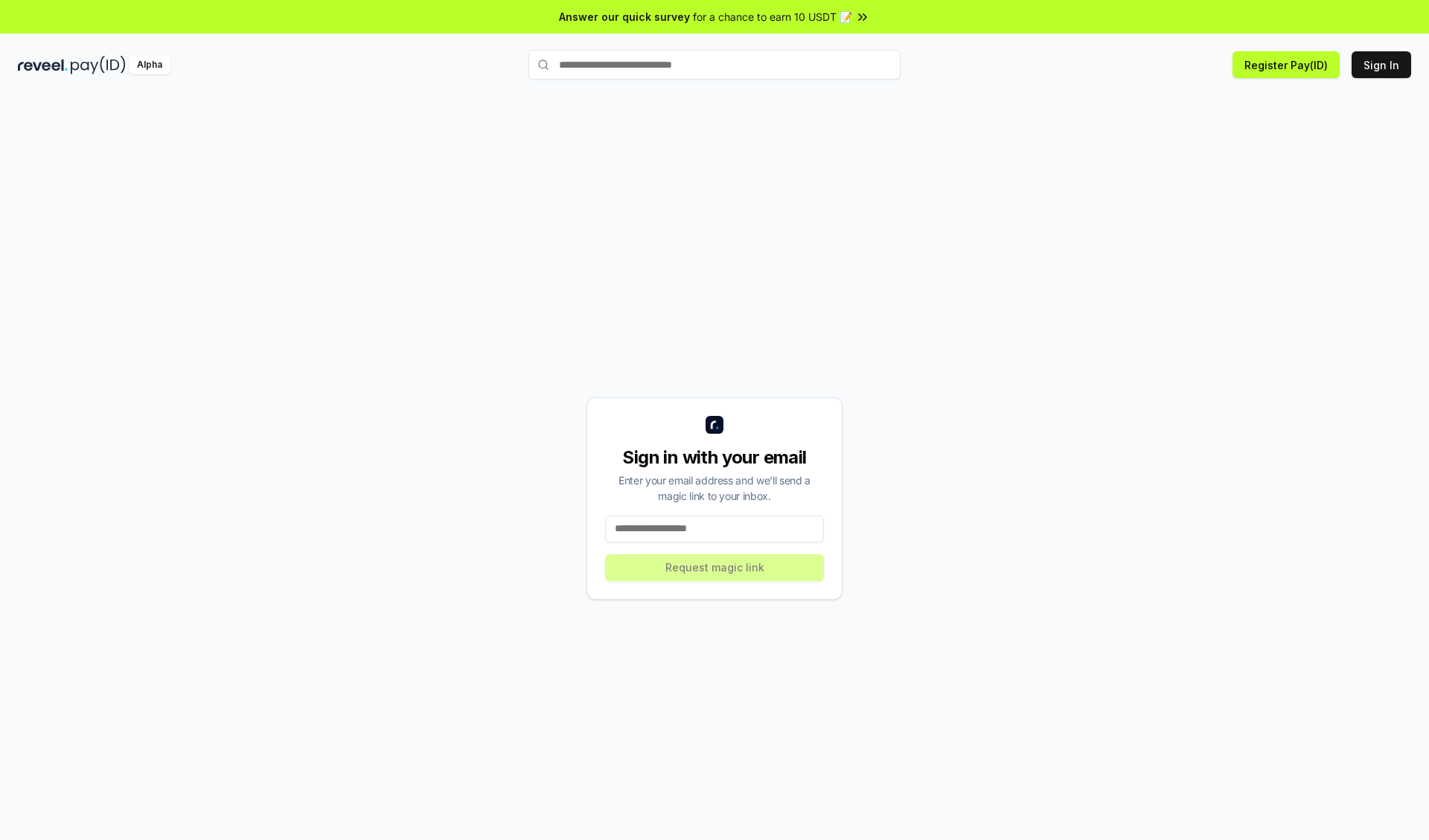 The image size is (1429, 840). I want to click on div: Sign in with your email, so click(714, 458).